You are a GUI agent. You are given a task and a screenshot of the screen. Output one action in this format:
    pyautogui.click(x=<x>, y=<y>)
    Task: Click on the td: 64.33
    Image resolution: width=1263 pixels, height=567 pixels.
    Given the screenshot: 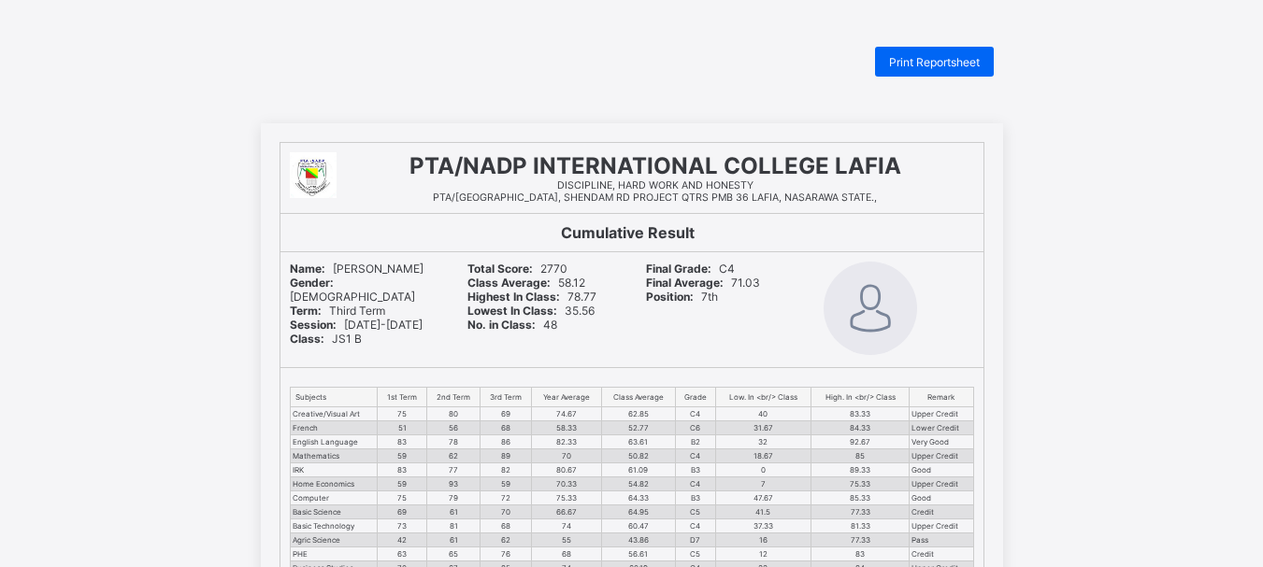 What is the action you would take?
    pyautogui.click(x=638, y=498)
    